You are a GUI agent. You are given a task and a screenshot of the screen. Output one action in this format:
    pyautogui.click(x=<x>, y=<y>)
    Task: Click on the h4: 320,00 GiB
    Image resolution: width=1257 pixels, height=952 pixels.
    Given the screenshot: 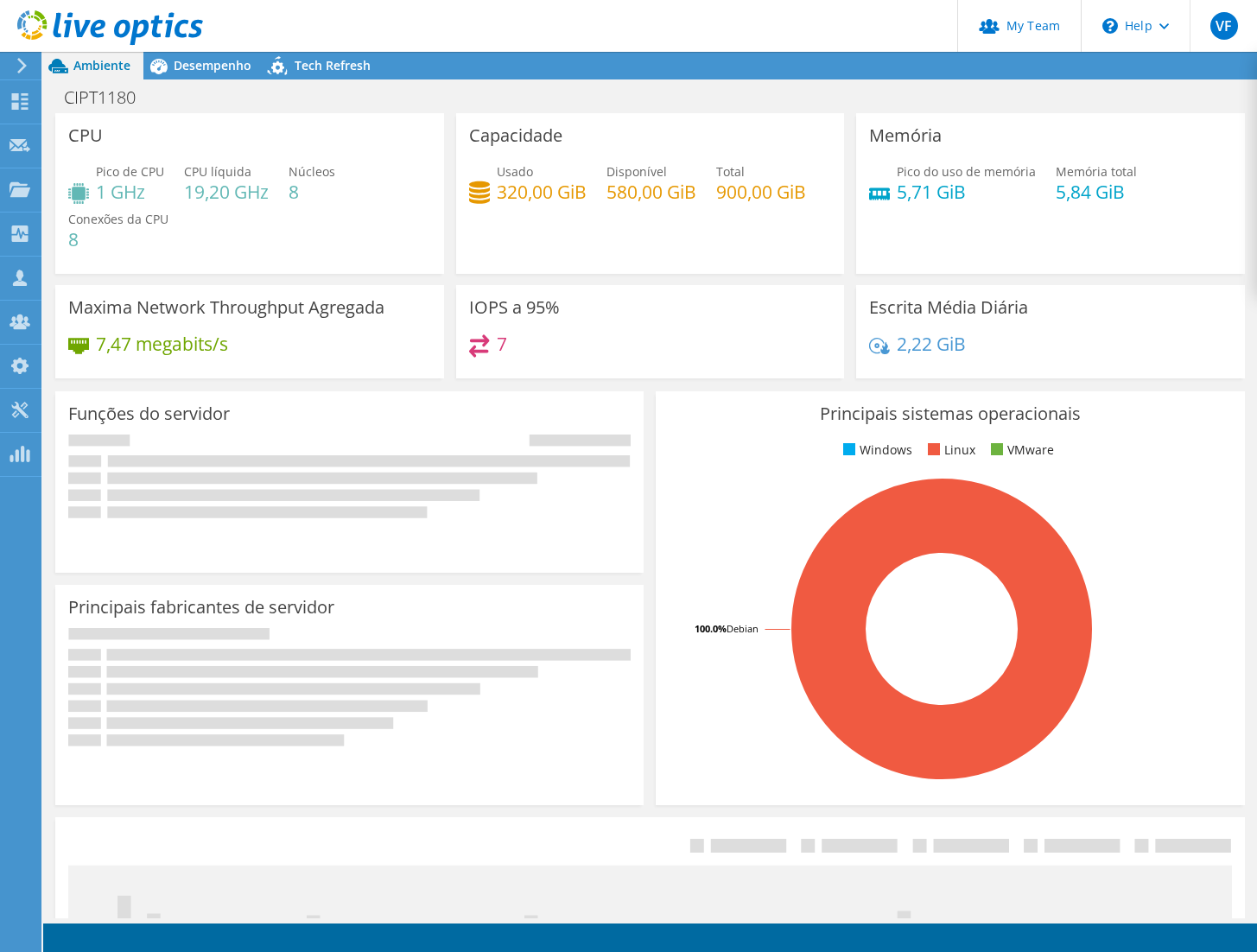 What is the action you would take?
    pyautogui.click(x=542, y=192)
    